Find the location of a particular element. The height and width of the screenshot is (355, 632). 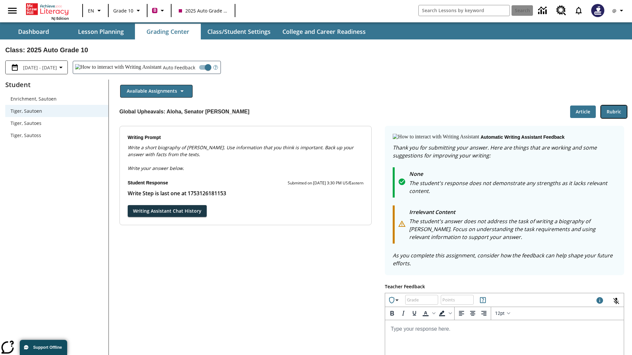

div: Tiger, Sautoss is located at coordinates (57, 135).